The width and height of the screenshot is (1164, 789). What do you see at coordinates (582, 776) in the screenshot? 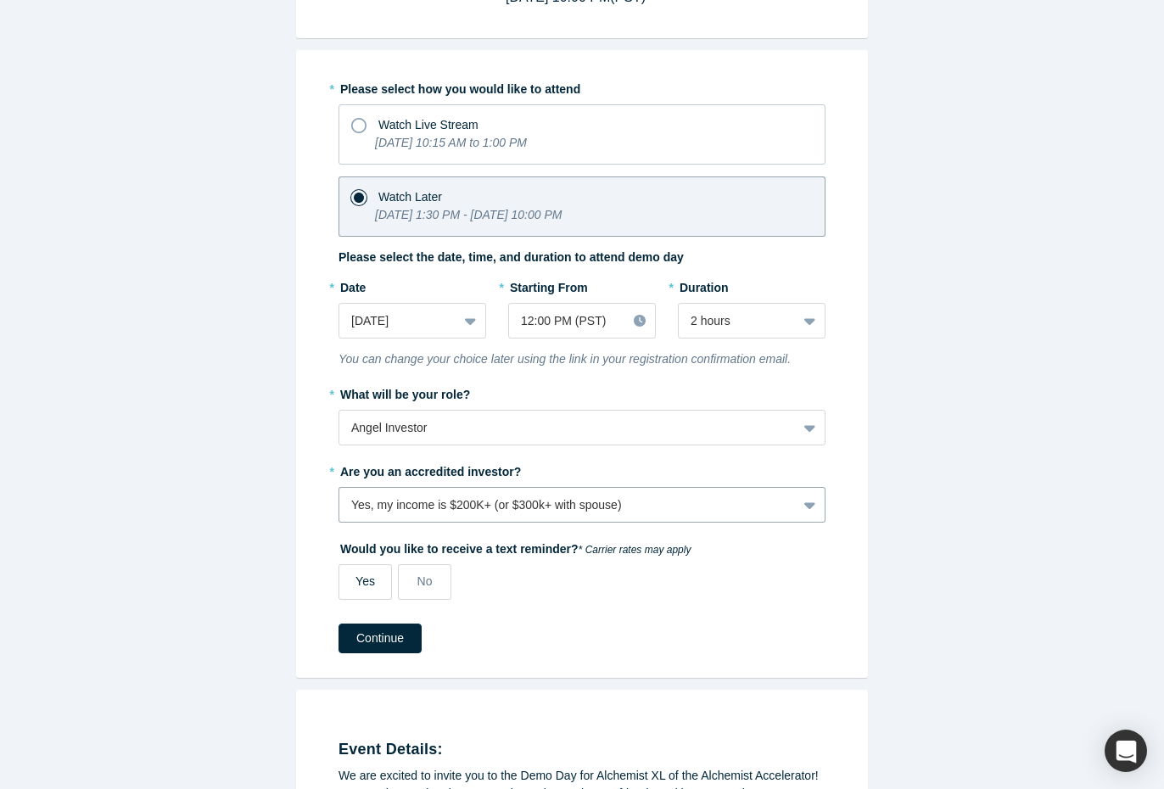
I see `div: We are excited to invite you to the Demo Day for Alchemist XL of the Alchemist Accelerator!` at bounding box center [582, 776].